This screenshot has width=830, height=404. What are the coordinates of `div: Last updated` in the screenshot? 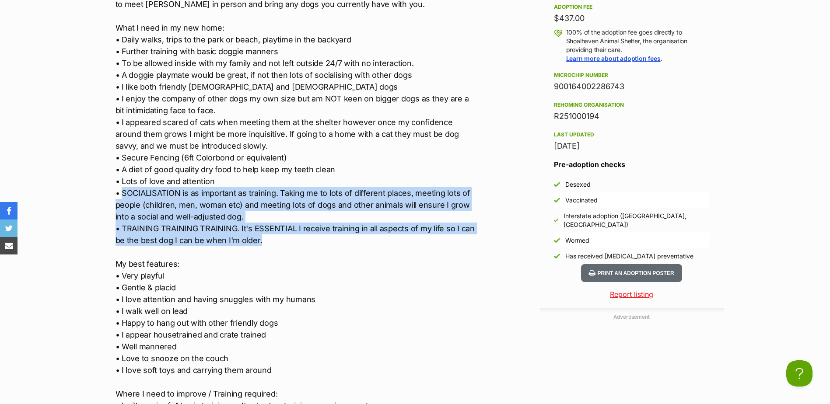 It's located at (632, 135).